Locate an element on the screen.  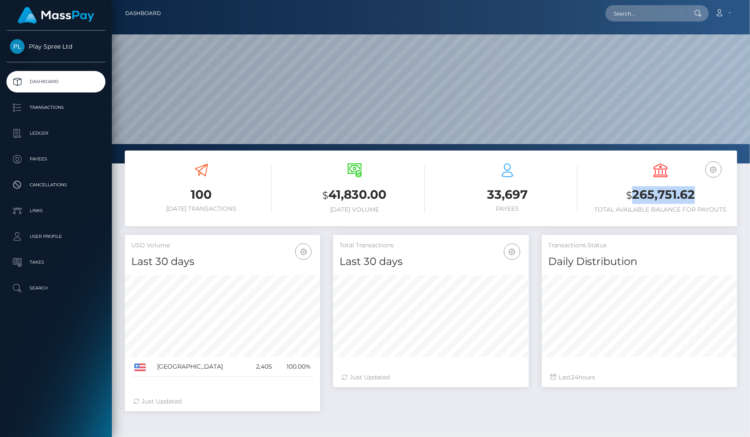
a: Payees is located at coordinates (56, 159).